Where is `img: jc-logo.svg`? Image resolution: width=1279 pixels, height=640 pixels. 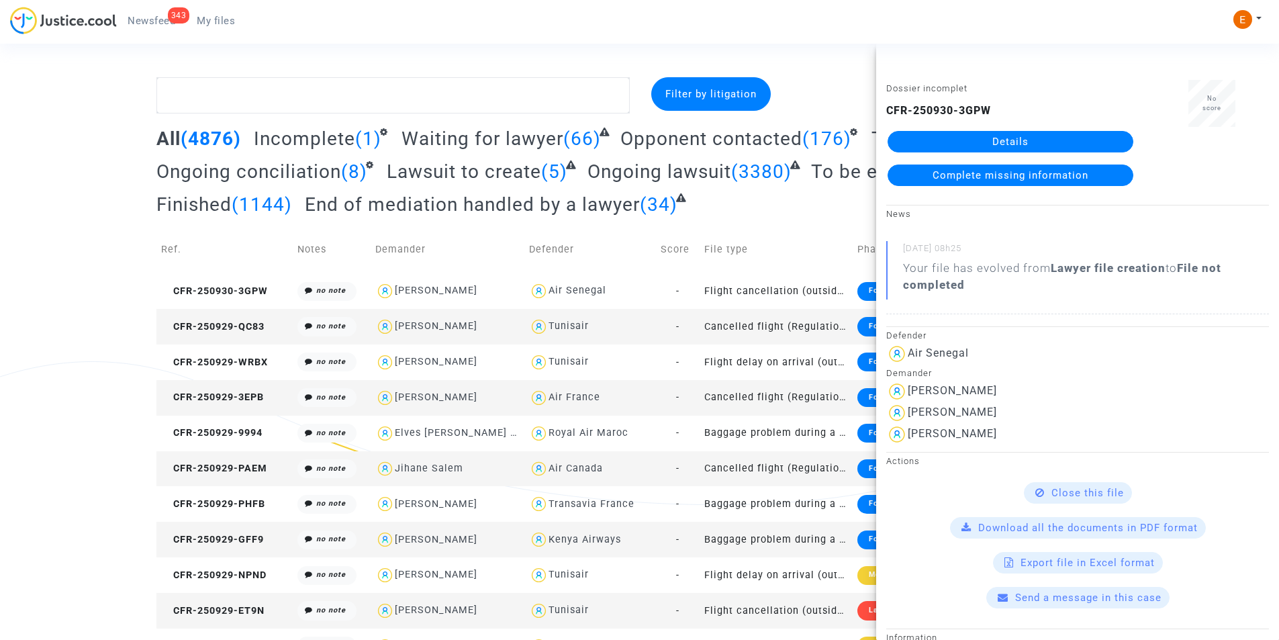
img: jc-logo.svg is located at coordinates (63, 20).